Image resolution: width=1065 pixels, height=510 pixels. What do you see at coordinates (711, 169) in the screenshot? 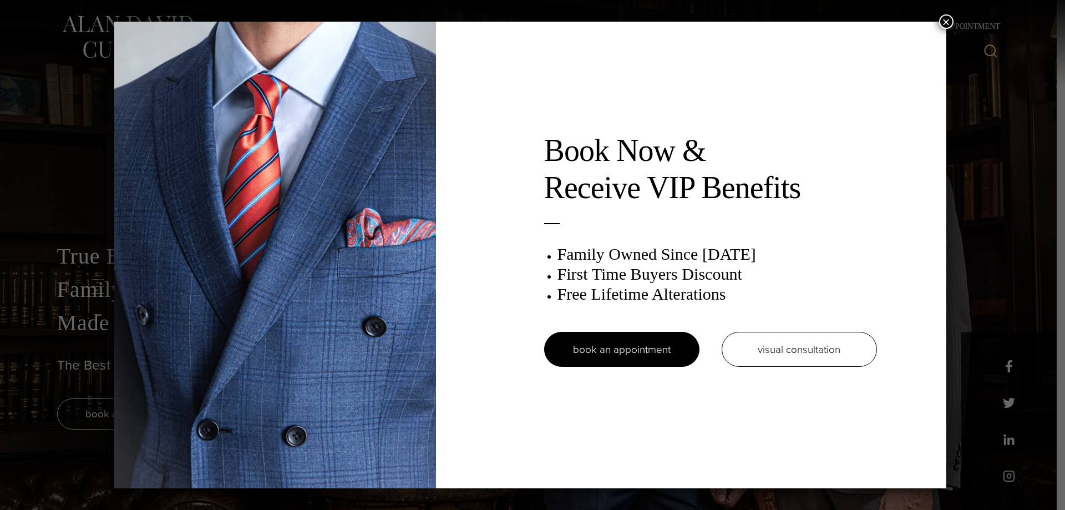
I see `h2: Book Now & Receive VIP Benefits` at bounding box center [711, 169].